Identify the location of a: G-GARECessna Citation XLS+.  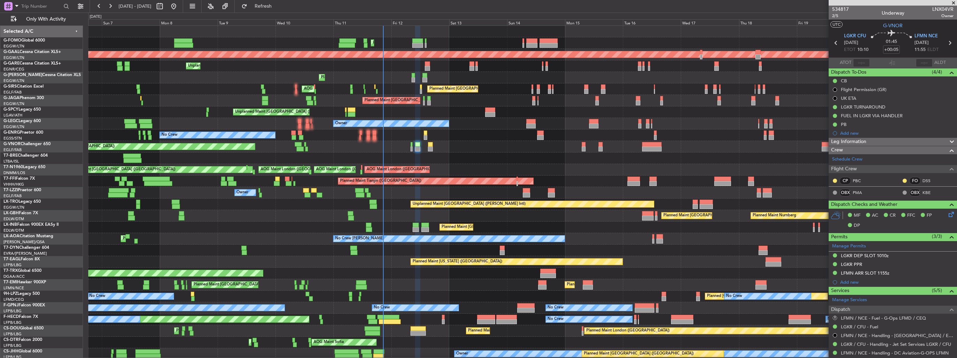
(32, 63).